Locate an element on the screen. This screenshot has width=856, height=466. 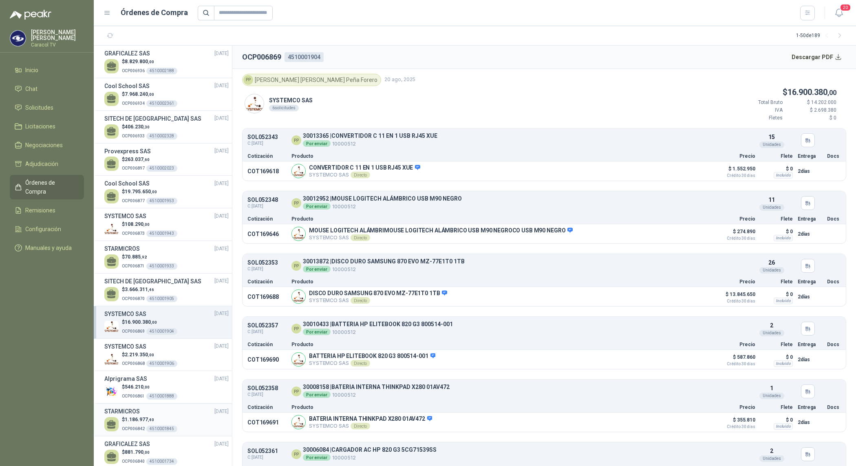
a: Adjudicación is located at coordinates (47, 164).